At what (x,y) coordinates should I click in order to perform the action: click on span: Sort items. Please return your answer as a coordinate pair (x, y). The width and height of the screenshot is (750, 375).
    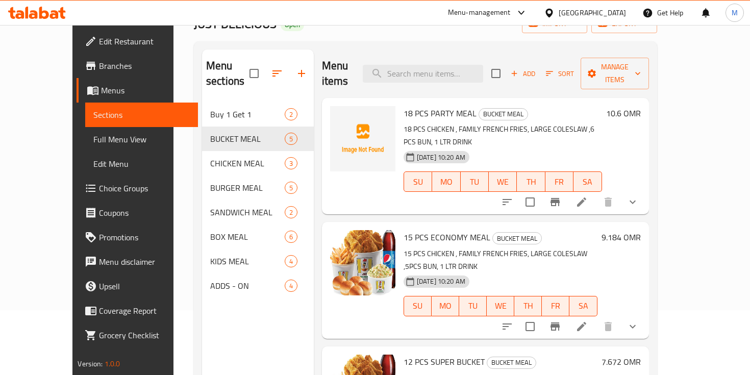
    Looking at the image, I should click on (560, 73).